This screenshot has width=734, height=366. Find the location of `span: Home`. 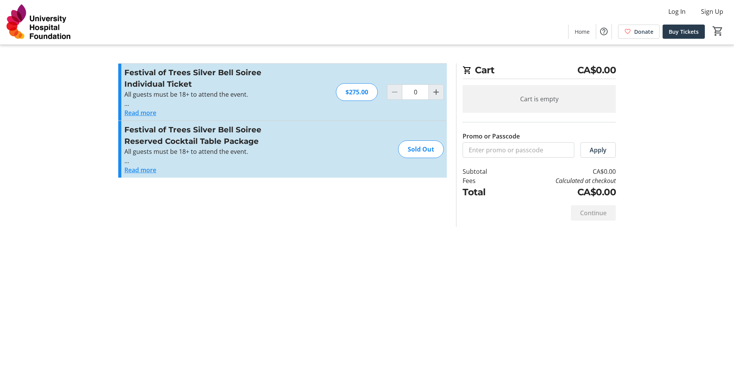

span: Home is located at coordinates (582, 31).